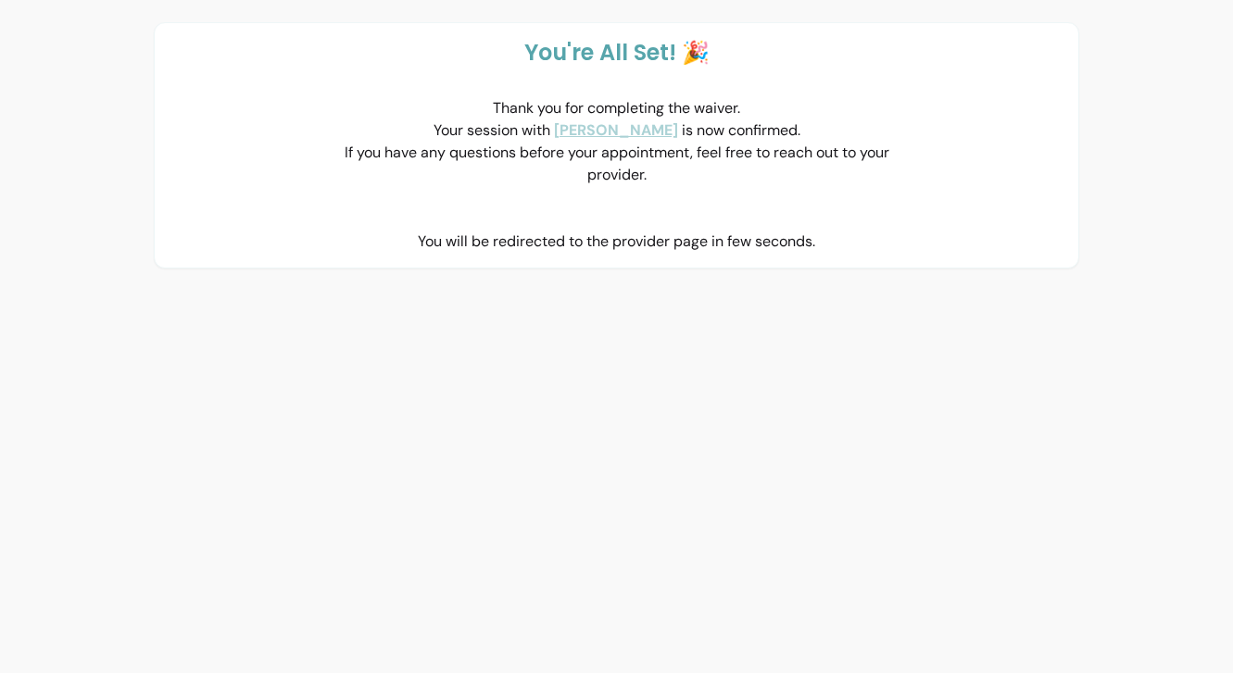 The width and height of the screenshot is (1233, 673). What do you see at coordinates (616, 242) in the screenshot?
I see `p: You will be redirected to the provider page in few seconds.` at bounding box center [616, 242].